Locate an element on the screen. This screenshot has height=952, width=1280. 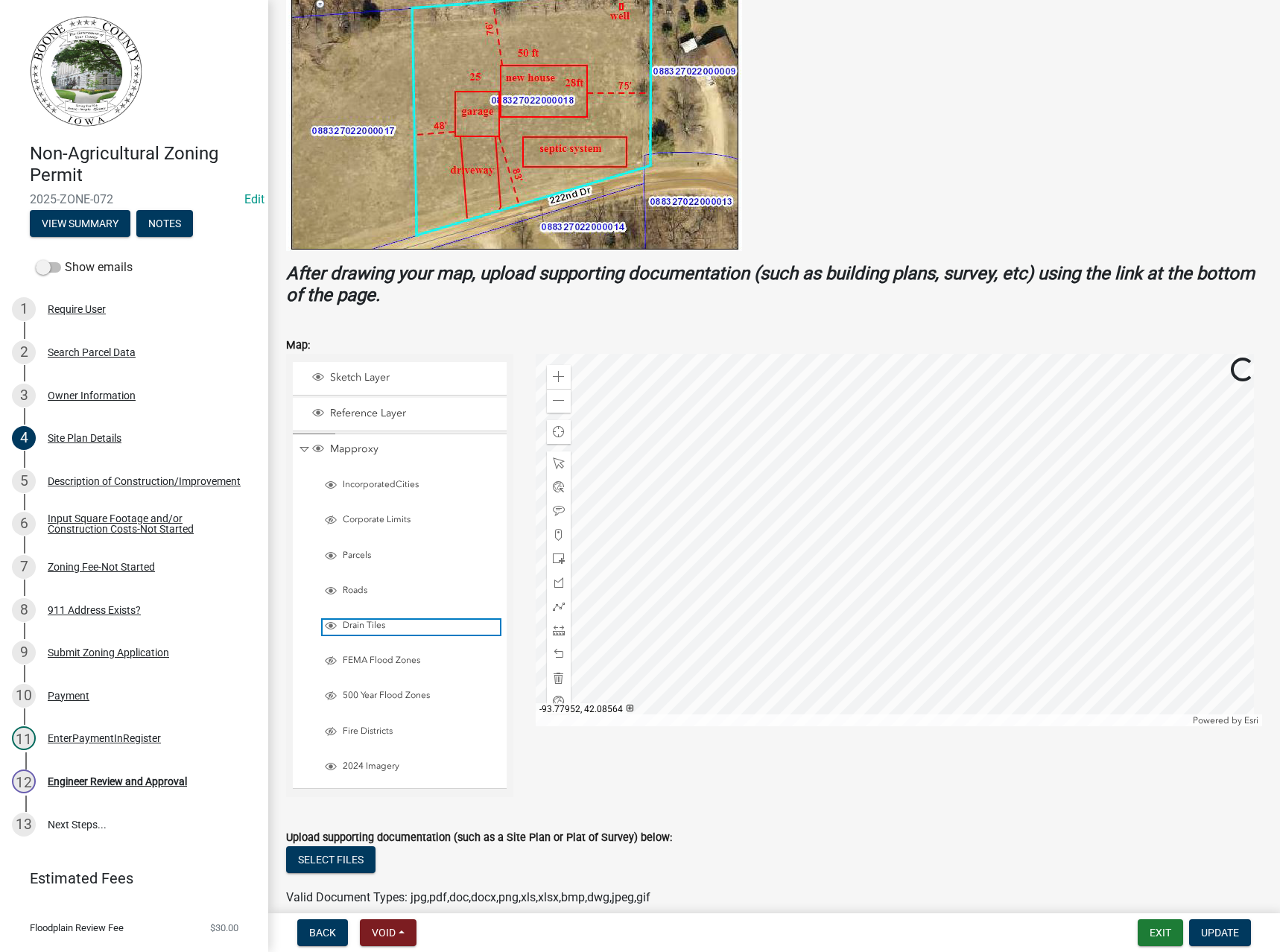
button: Exit is located at coordinates (1160, 933).